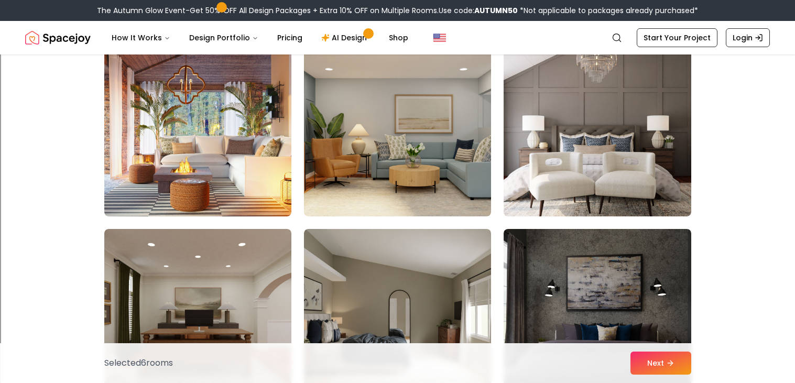 Image resolution: width=795 pixels, height=383 pixels. What do you see at coordinates (661, 363) in the screenshot?
I see `button: Next` at bounding box center [661, 363].